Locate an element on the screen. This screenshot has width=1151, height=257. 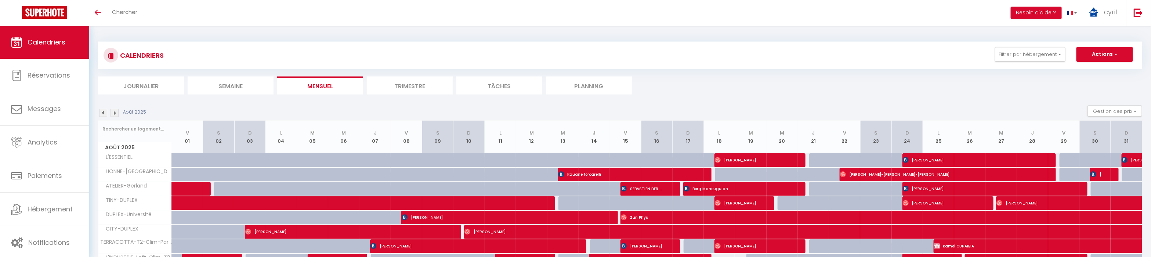
th: 18 is located at coordinates (719, 137).